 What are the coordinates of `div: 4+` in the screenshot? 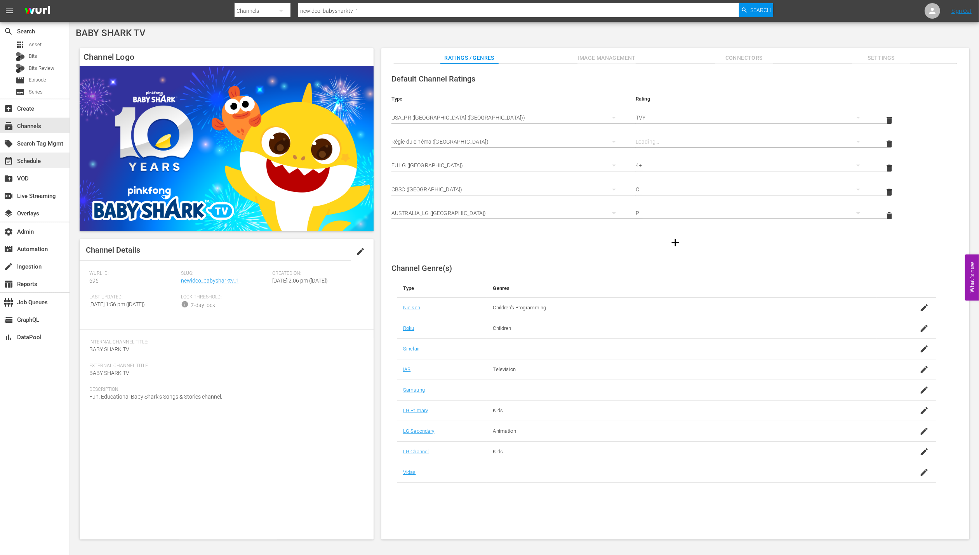 It's located at (752, 165).